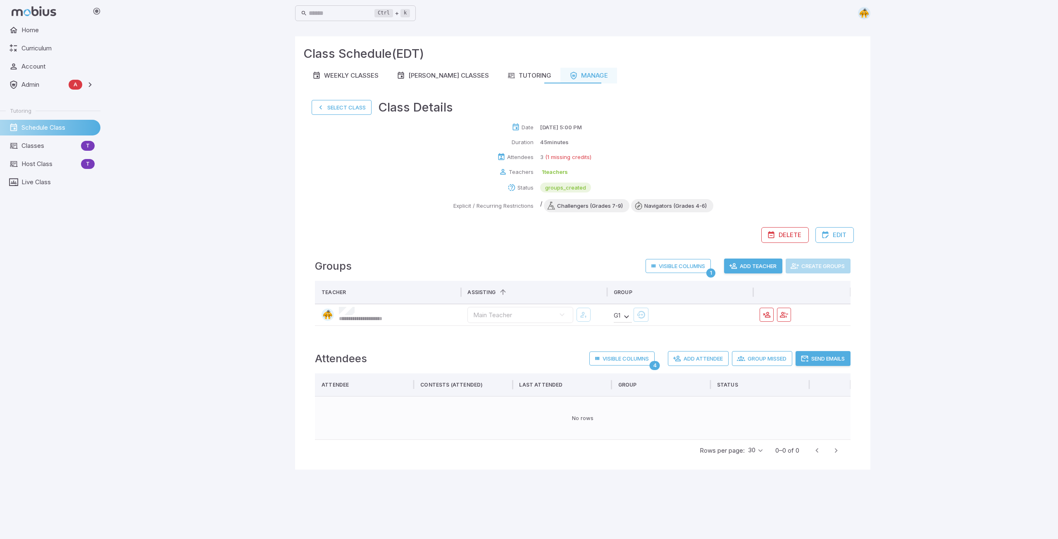 The height and width of the screenshot is (539, 1058). I want to click on span: Host Class, so click(50, 164).